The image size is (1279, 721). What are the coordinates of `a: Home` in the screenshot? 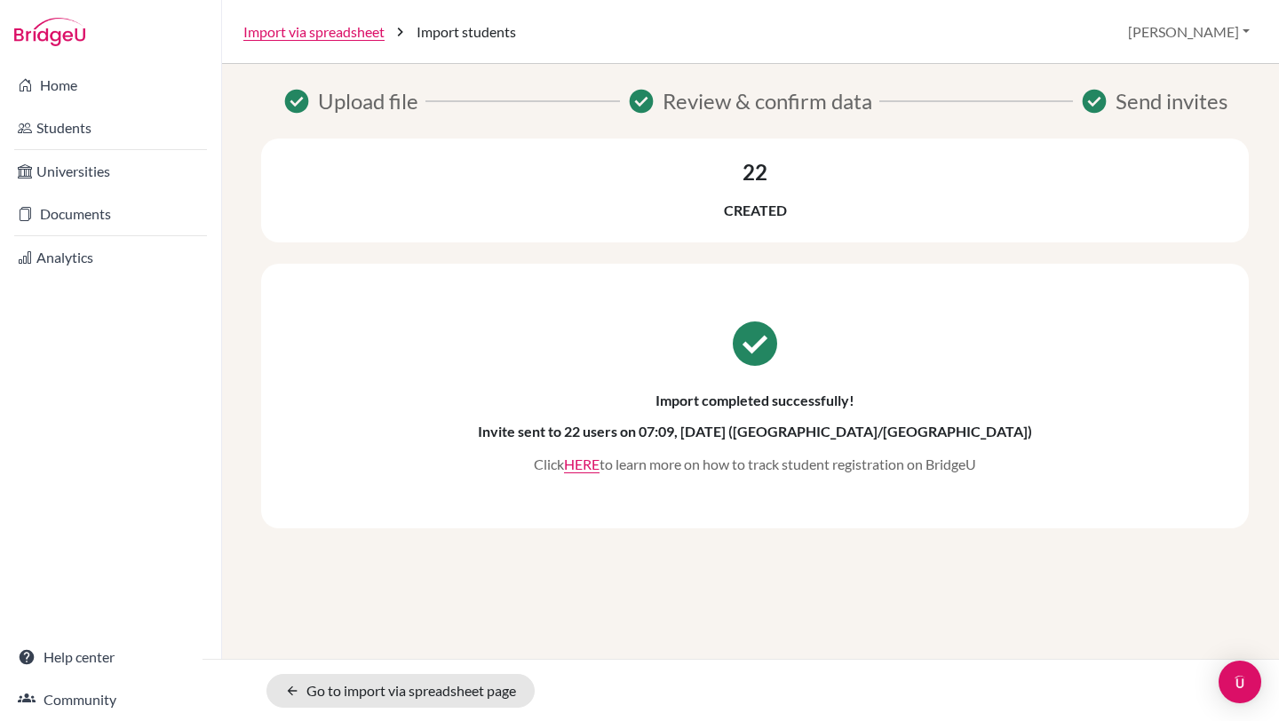 It's located at (110, 85).